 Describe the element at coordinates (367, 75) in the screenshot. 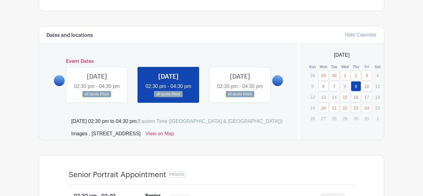

I see `a: 3` at that location.